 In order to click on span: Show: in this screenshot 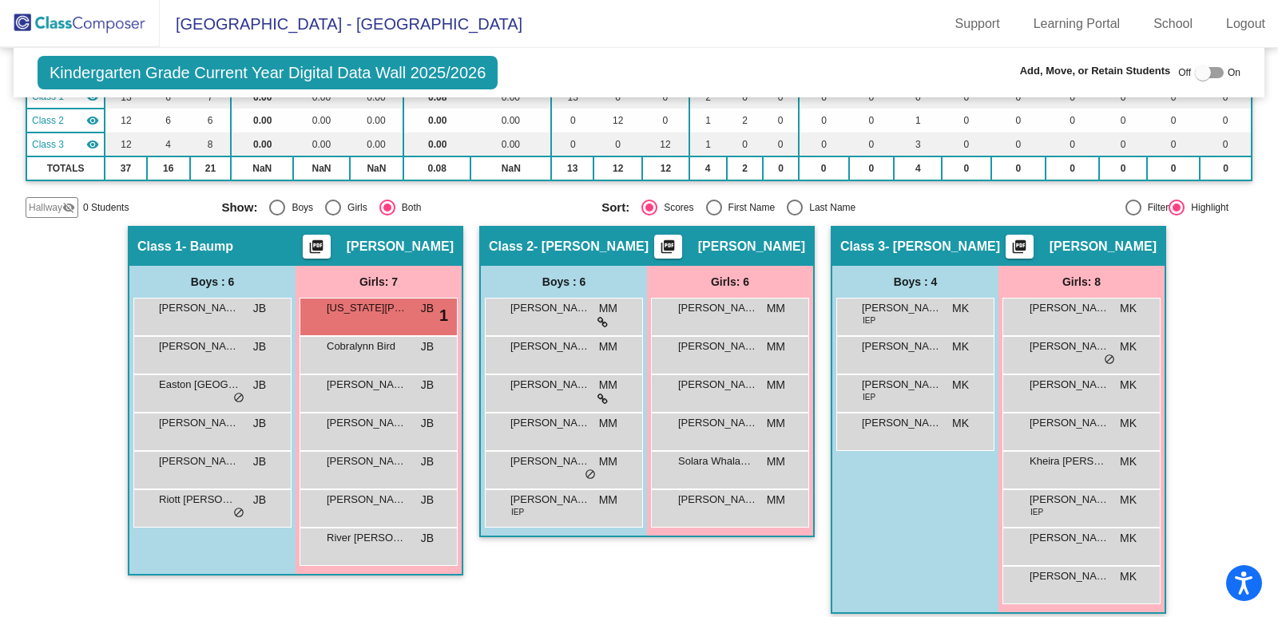, I will do `click(239, 208)`.